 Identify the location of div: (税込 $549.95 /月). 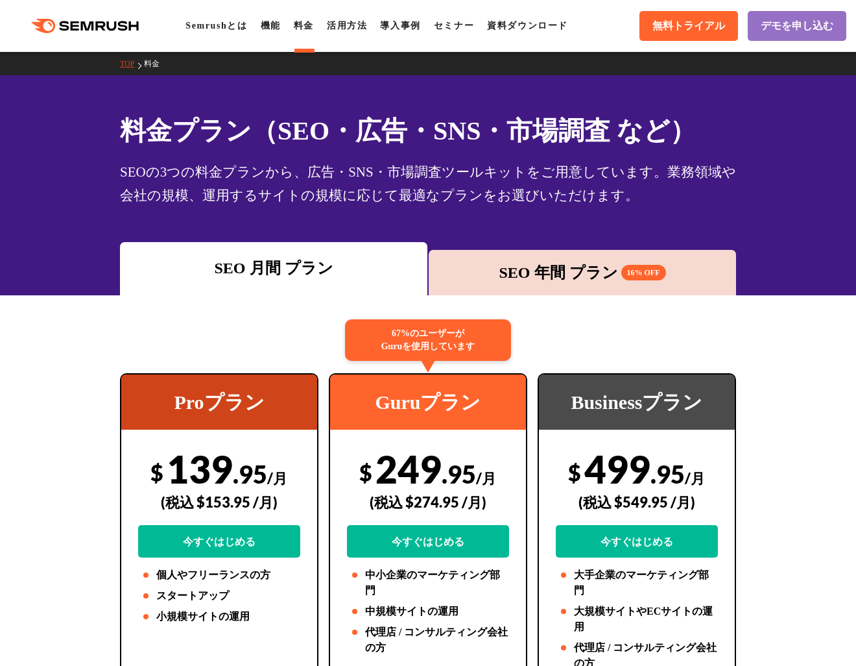
(637, 501).